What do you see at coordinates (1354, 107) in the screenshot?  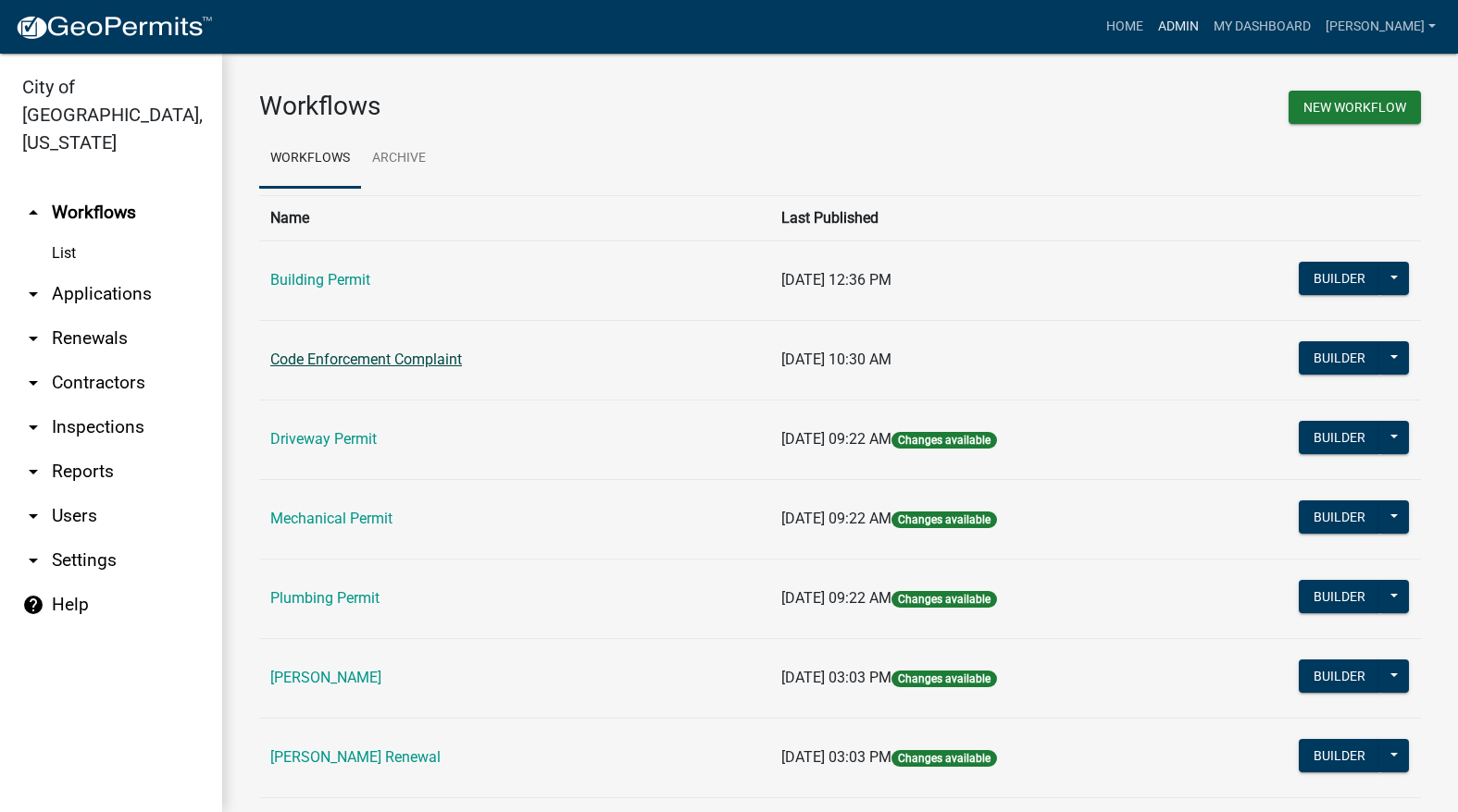 I see `button: New Workflow` at bounding box center [1354, 107].